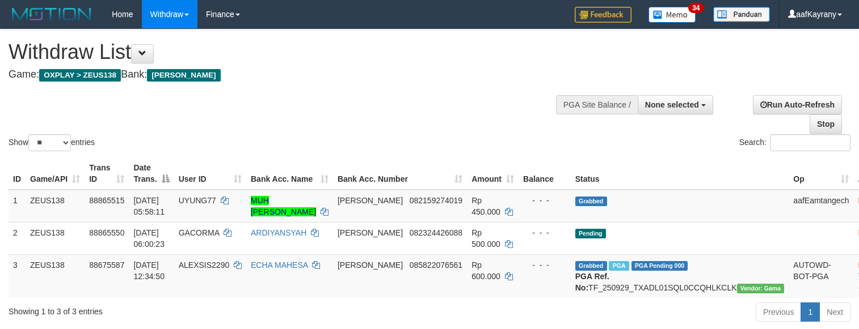  Describe the element at coordinates (400, 174) in the screenshot. I see `th: Bank Acc. Number: activate to sort column ascending` at that location.